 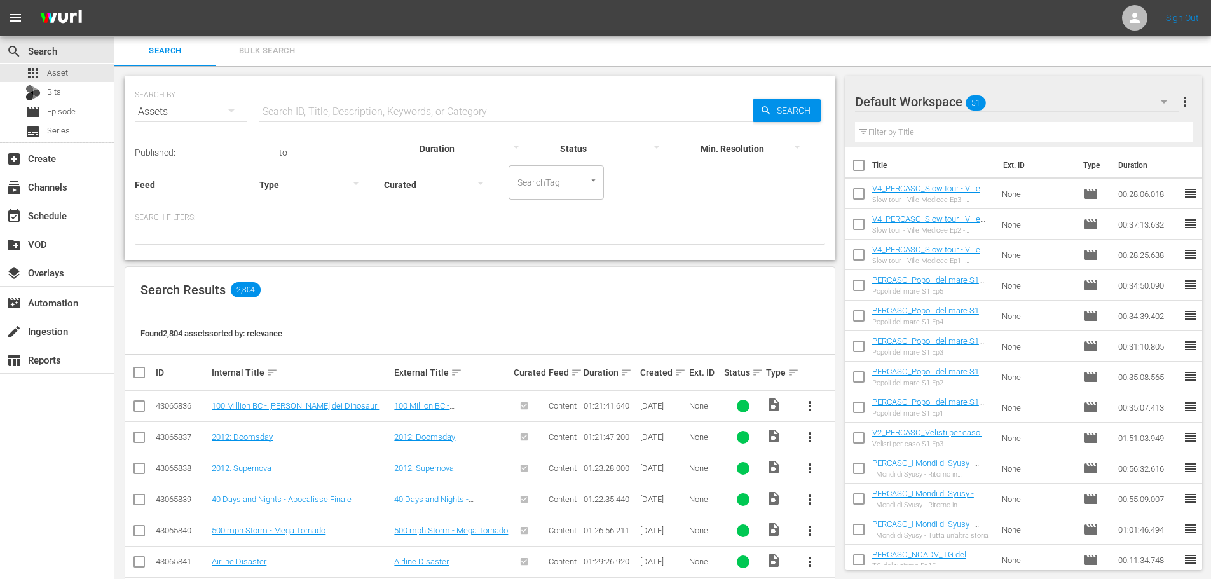 I want to click on div: 43065841, so click(x=182, y=561).